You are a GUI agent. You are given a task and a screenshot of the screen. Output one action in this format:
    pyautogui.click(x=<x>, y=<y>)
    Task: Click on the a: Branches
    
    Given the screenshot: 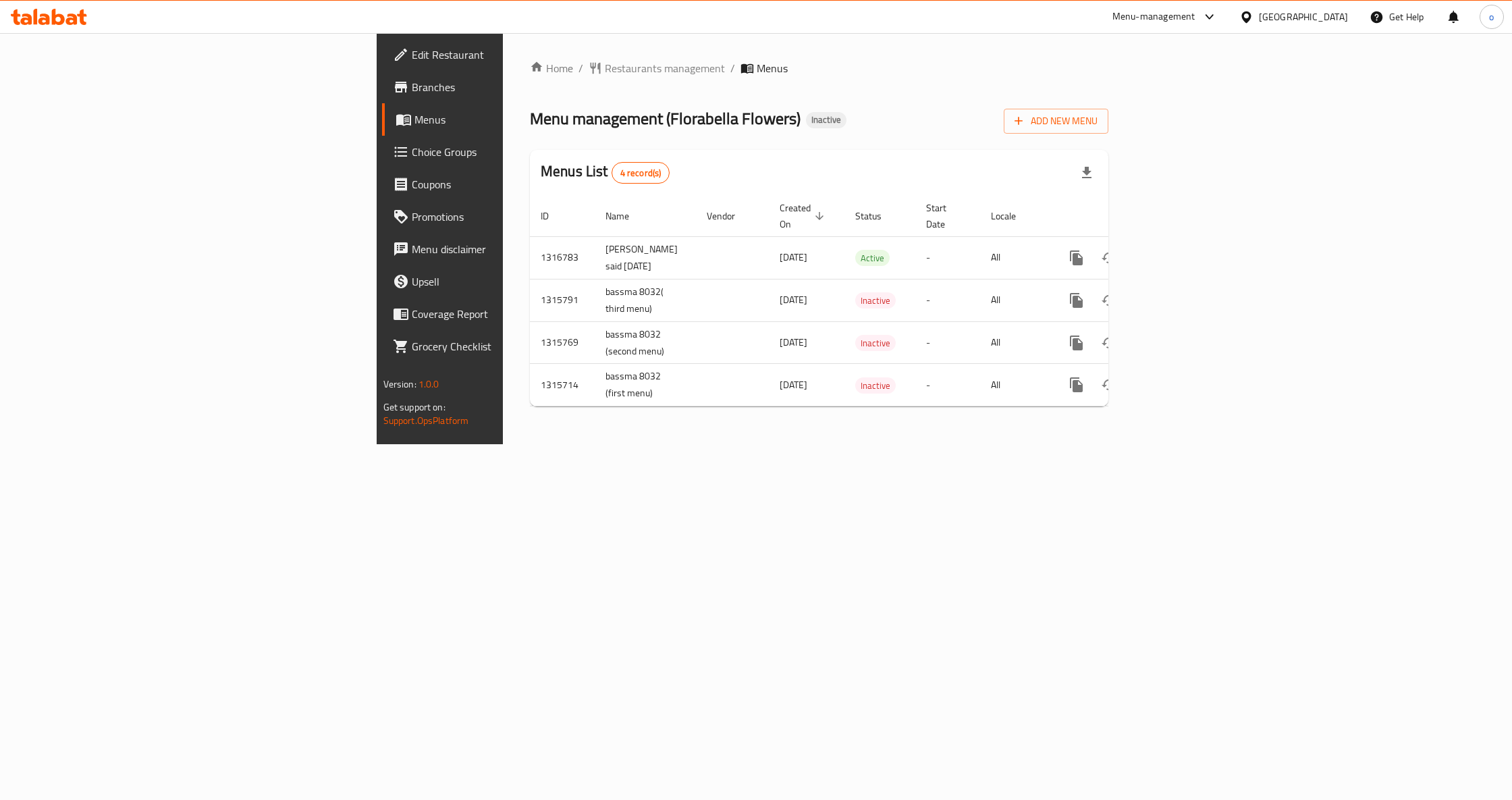 What is the action you would take?
    pyautogui.click(x=506, y=87)
    